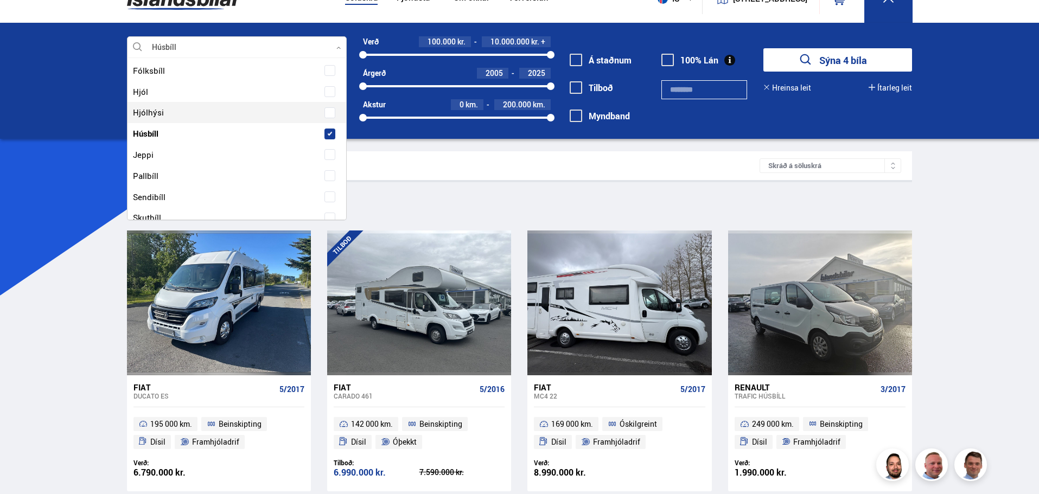 The height and width of the screenshot is (494, 1039). I want to click on label: Myndband, so click(600, 116).